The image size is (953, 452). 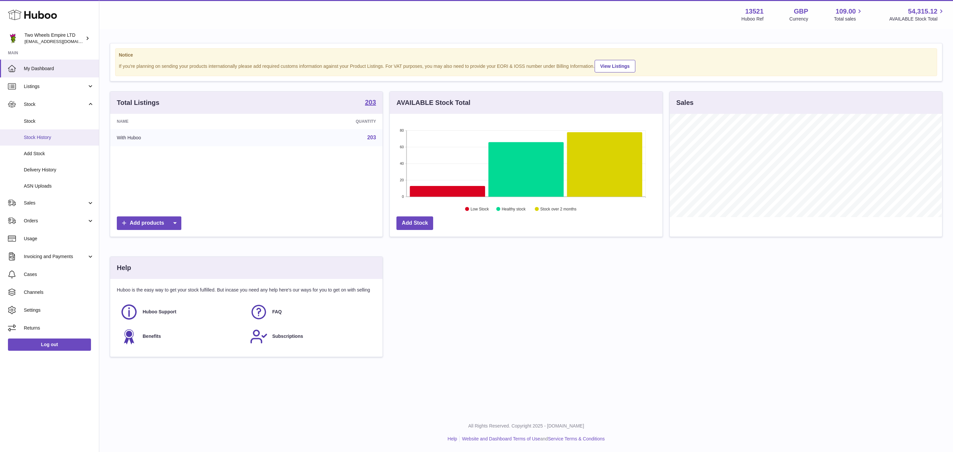 I want to click on text: 80, so click(x=402, y=130).